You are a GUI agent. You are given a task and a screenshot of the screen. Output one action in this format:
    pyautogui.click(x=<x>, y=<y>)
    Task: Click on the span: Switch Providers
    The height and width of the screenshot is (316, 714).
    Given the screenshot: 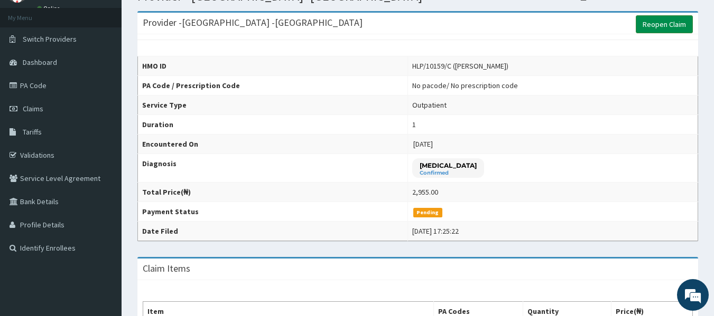 What is the action you would take?
    pyautogui.click(x=50, y=39)
    